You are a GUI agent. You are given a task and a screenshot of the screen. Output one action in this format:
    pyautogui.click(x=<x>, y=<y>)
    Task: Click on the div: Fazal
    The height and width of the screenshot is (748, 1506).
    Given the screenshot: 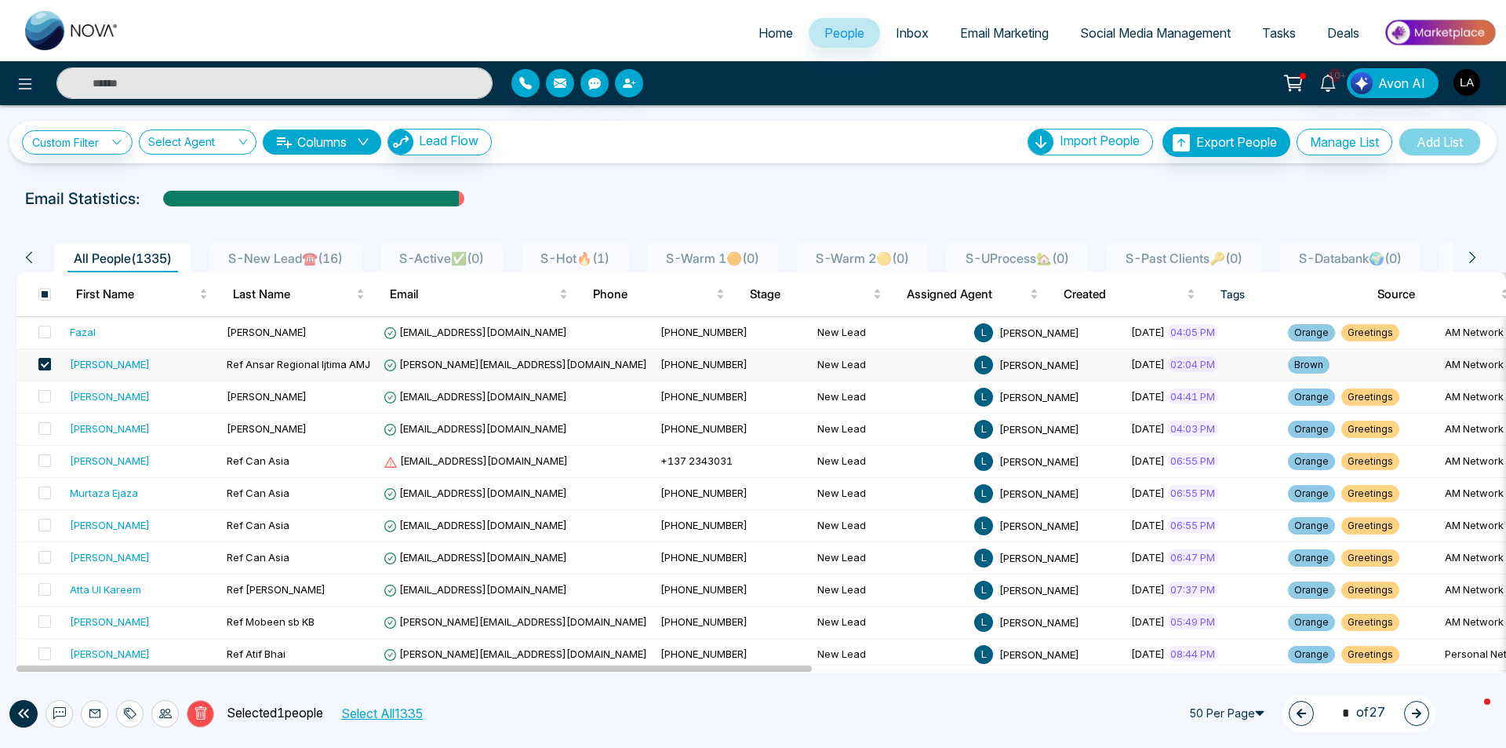 What is the action you would take?
    pyautogui.click(x=82, y=332)
    